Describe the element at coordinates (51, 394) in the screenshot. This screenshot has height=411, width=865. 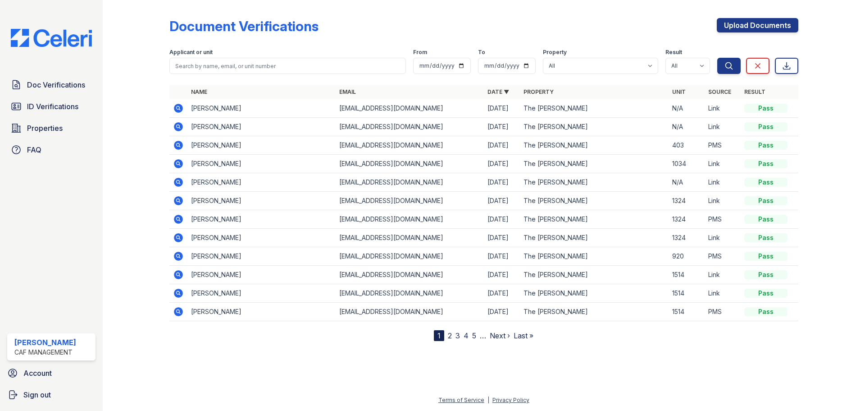
I see `button: Sign out` at that location.